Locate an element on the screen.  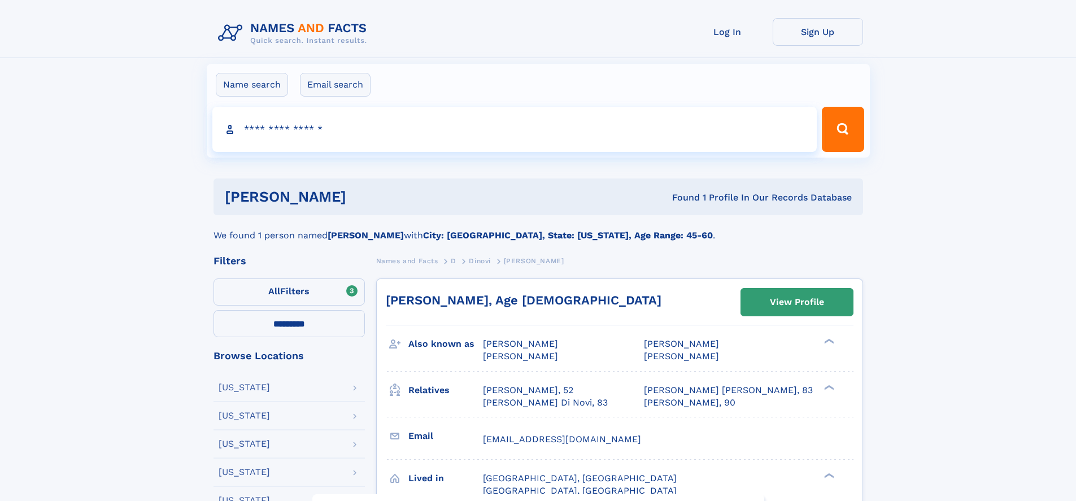
input: search input is located at coordinates (514, 129).